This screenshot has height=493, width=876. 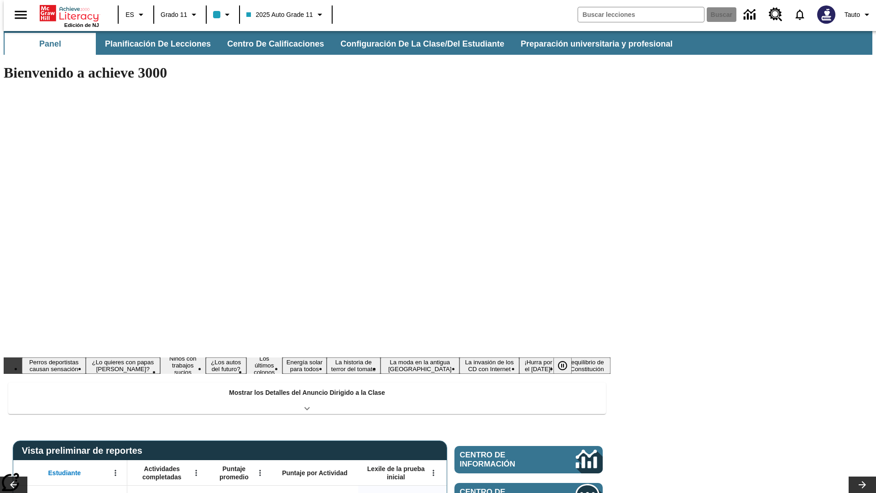 What do you see at coordinates (180, 15) in the screenshot?
I see `button: Grado: Grado 11, Elige un grado` at bounding box center [180, 15].